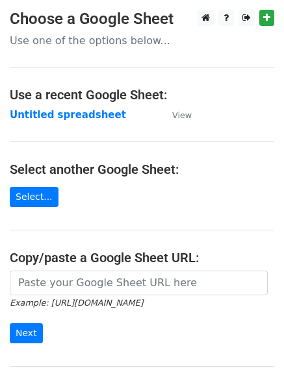 This screenshot has width=284, height=379. Describe the element at coordinates (34, 197) in the screenshot. I see `a: Select...` at that location.